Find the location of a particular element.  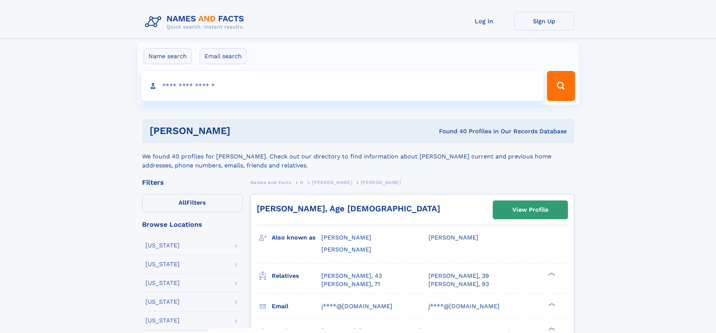

input: search input is located at coordinates (342, 86).